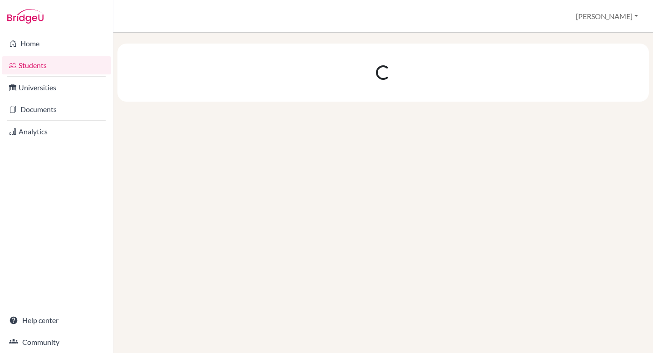 Image resolution: width=653 pixels, height=353 pixels. I want to click on img: Bridge-U, so click(25, 16).